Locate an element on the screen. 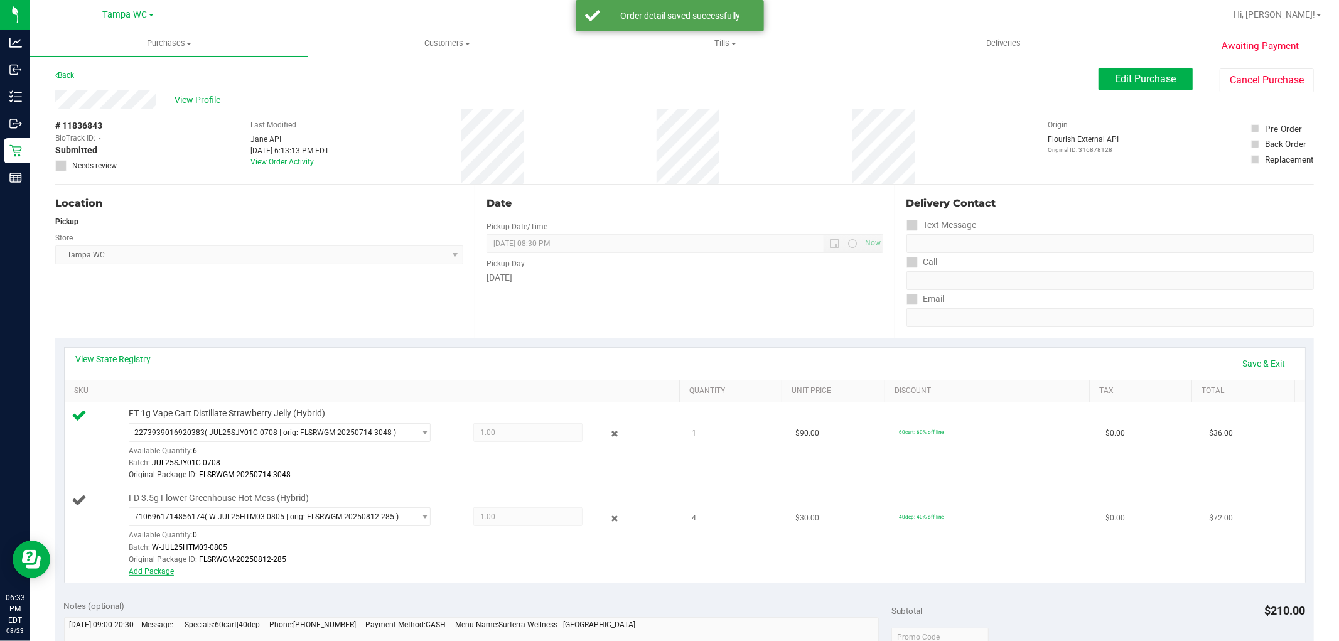  span: 40dep: 40% off line is located at coordinates (921, 517).